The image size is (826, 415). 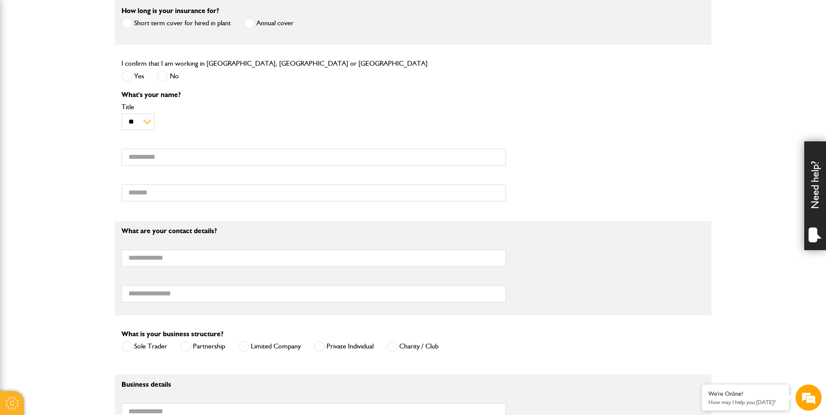 What do you see at coordinates (202, 346) in the screenshot?
I see `label: Partnership` at bounding box center [202, 346].